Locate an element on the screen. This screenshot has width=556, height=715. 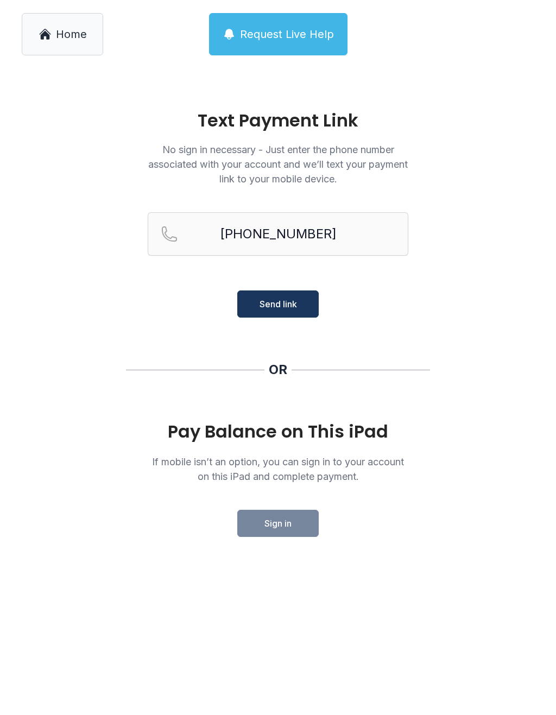
input: Reservation phone number is located at coordinates (278, 234).